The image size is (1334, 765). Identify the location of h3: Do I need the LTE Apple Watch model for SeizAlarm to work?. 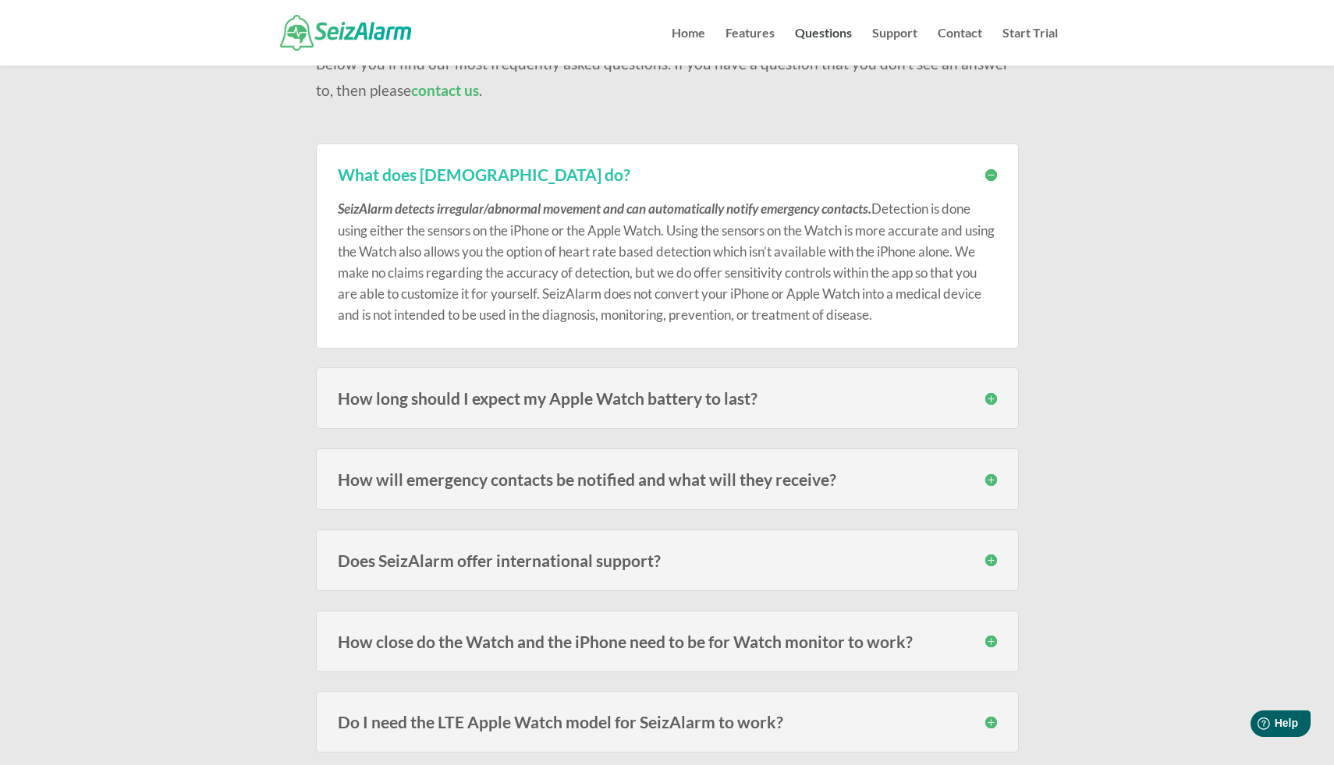
(667, 721).